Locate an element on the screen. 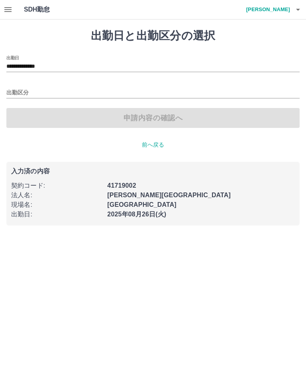 Image resolution: width=306 pixels, height=367 pixels. p: 入力済の内容 is located at coordinates (153, 171).